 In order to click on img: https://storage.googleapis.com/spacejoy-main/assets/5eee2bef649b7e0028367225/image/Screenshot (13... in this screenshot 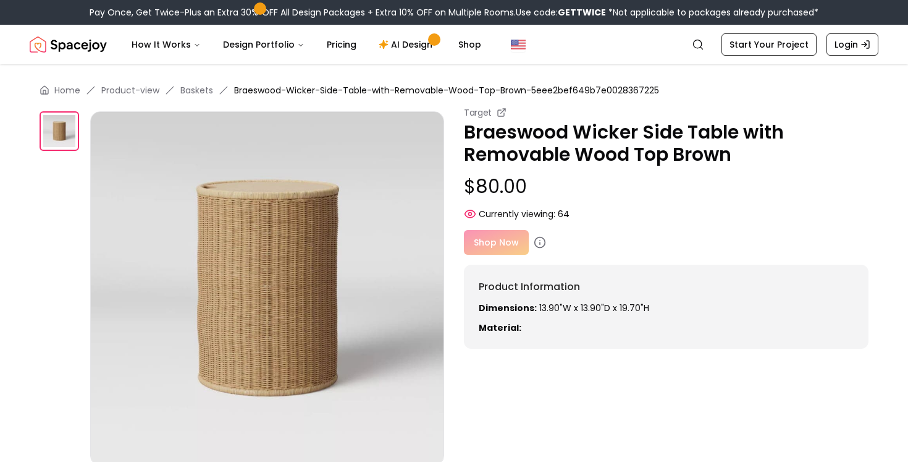, I will do `click(59, 131)`.